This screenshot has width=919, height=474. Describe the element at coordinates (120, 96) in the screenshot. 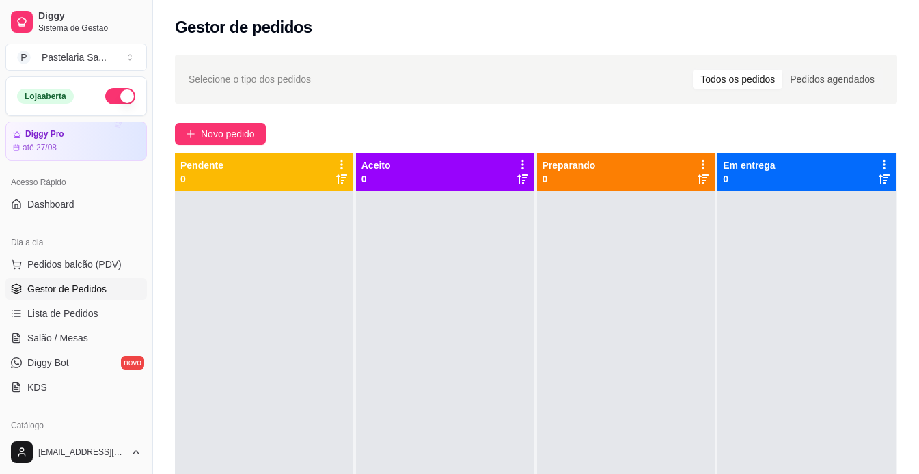

I see `button: Alterar Status` at that location.